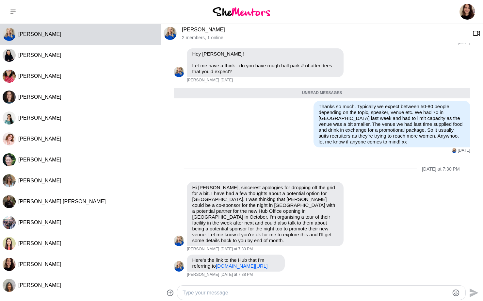  Describe the element at coordinates (316, 292) in the screenshot. I see `textarea: Type your message` at that location.